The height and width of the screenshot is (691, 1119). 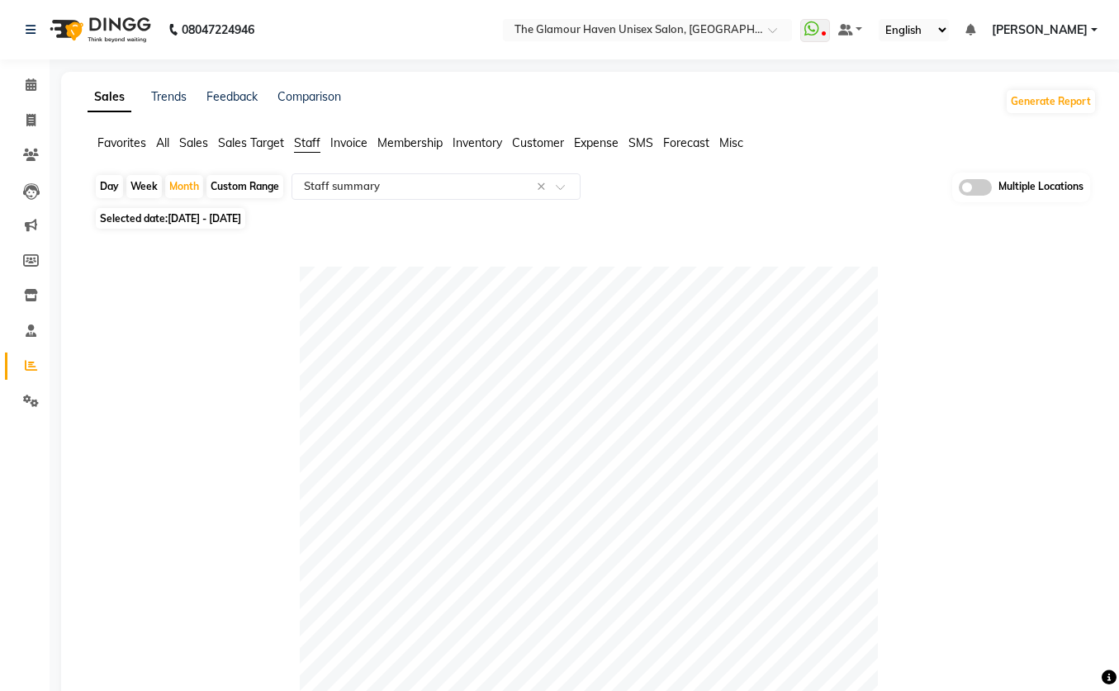 What do you see at coordinates (98, 30) in the screenshot?
I see `img: logo` at bounding box center [98, 30].